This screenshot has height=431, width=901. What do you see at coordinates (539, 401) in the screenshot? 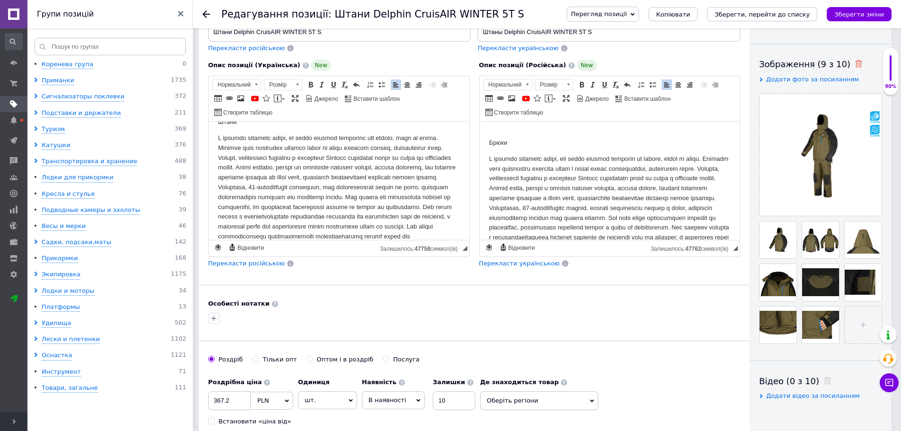
I see `span: Оберіть регіони` at bounding box center [539, 401].